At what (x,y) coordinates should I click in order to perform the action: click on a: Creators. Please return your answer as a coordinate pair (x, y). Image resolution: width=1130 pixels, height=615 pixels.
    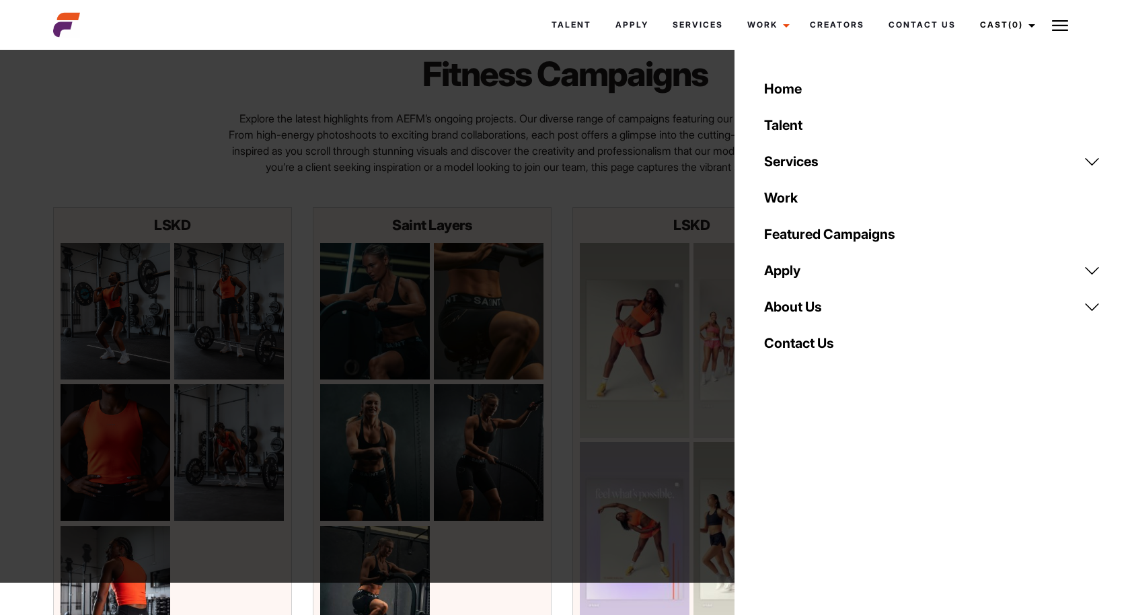
    Looking at the image, I should click on (837, 25).